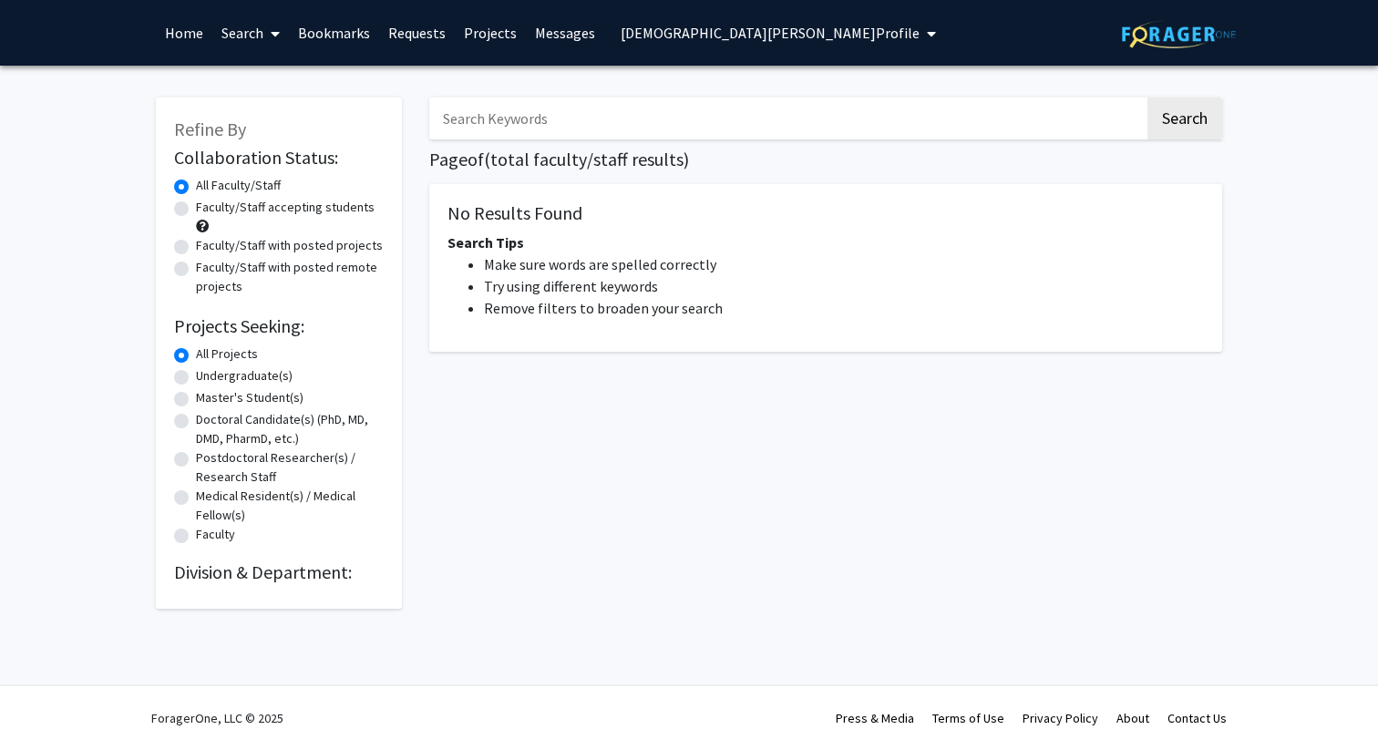  I want to click on a: Privacy Policy, so click(1060, 718).